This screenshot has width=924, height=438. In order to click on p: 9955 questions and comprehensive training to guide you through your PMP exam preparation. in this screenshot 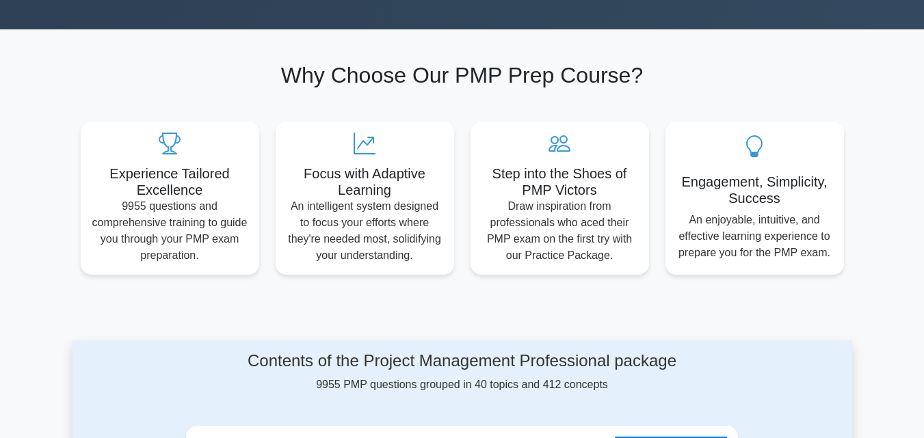, I will do `click(170, 231)`.